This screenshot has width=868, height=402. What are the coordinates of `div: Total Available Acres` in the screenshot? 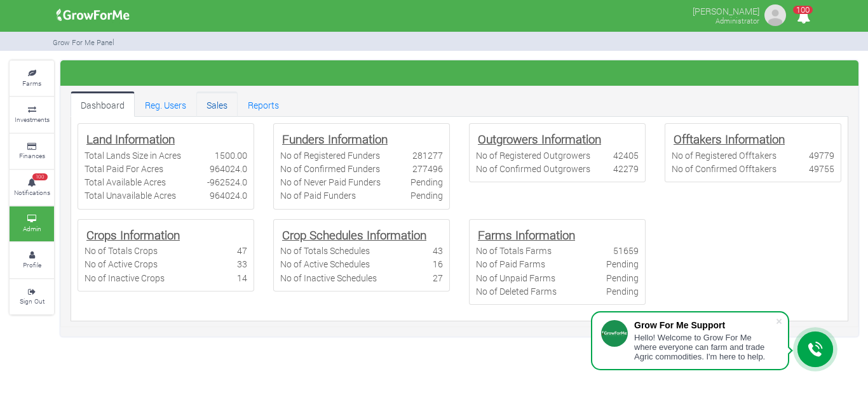 It's located at (125, 182).